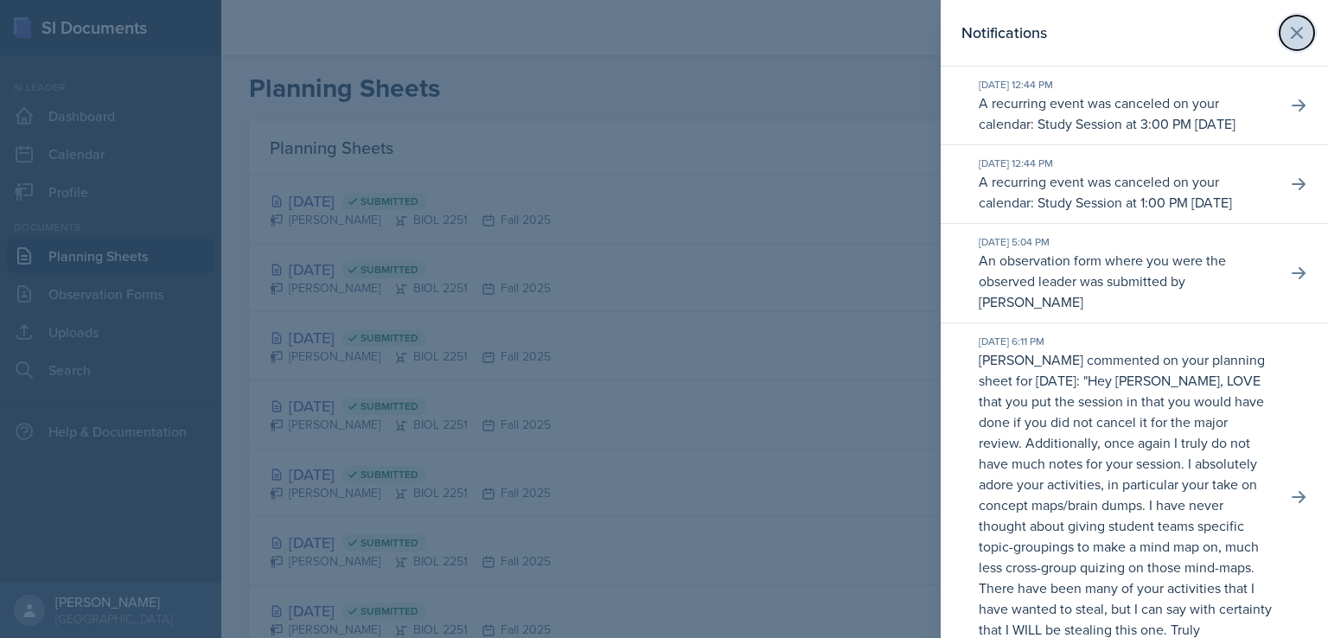 This screenshot has height=638, width=1328. What do you see at coordinates (1004, 33) in the screenshot?
I see `h2: Notifications` at bounding box center [1004, 33].